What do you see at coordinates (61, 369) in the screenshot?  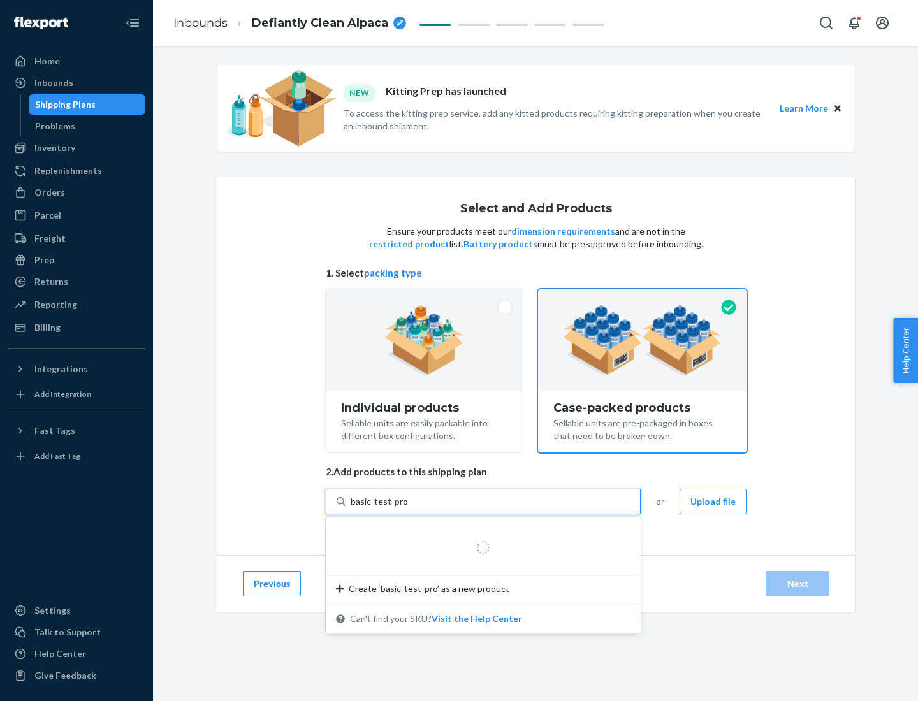 I see `div: Integrations` at bounding box center [61, 369].